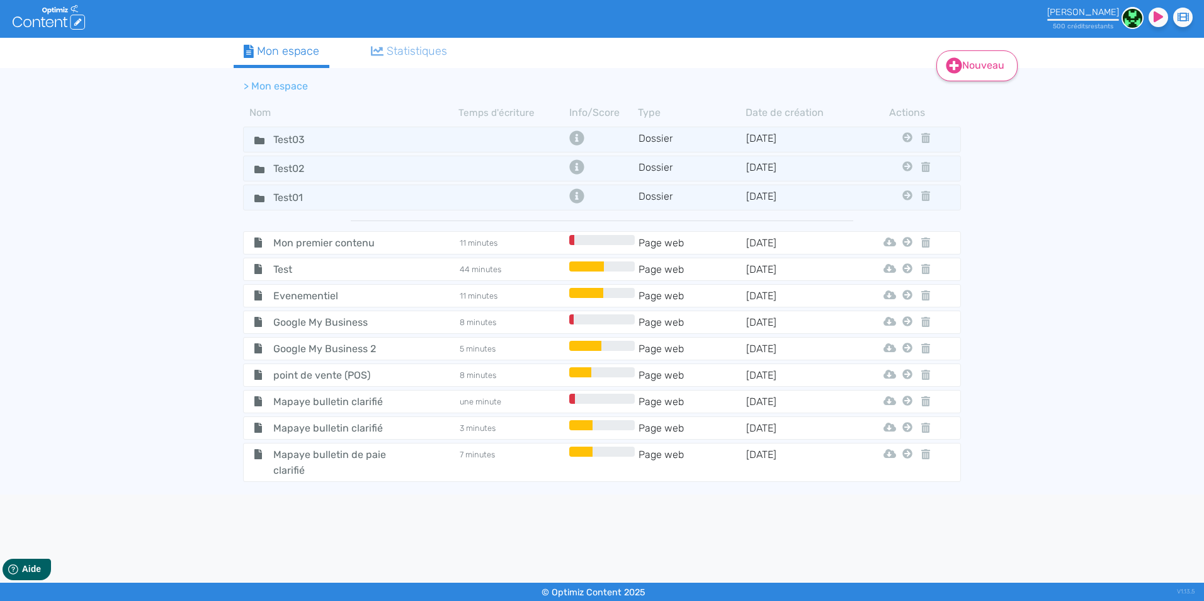  Describe the element at coordinates (334, 269) in the screenshot. I see `span: Test` at that location.